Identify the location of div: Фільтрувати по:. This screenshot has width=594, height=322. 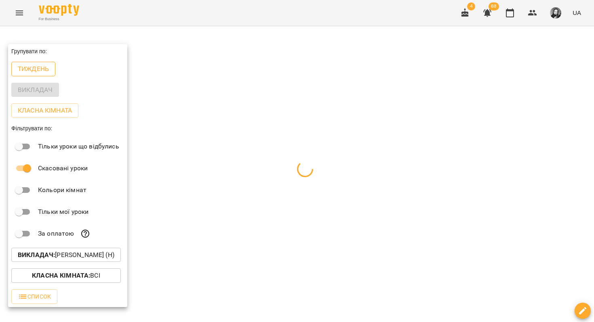
(67, 128).